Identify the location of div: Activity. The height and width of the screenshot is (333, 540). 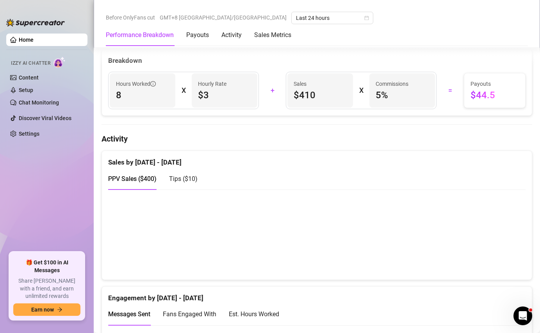
(231, 35).